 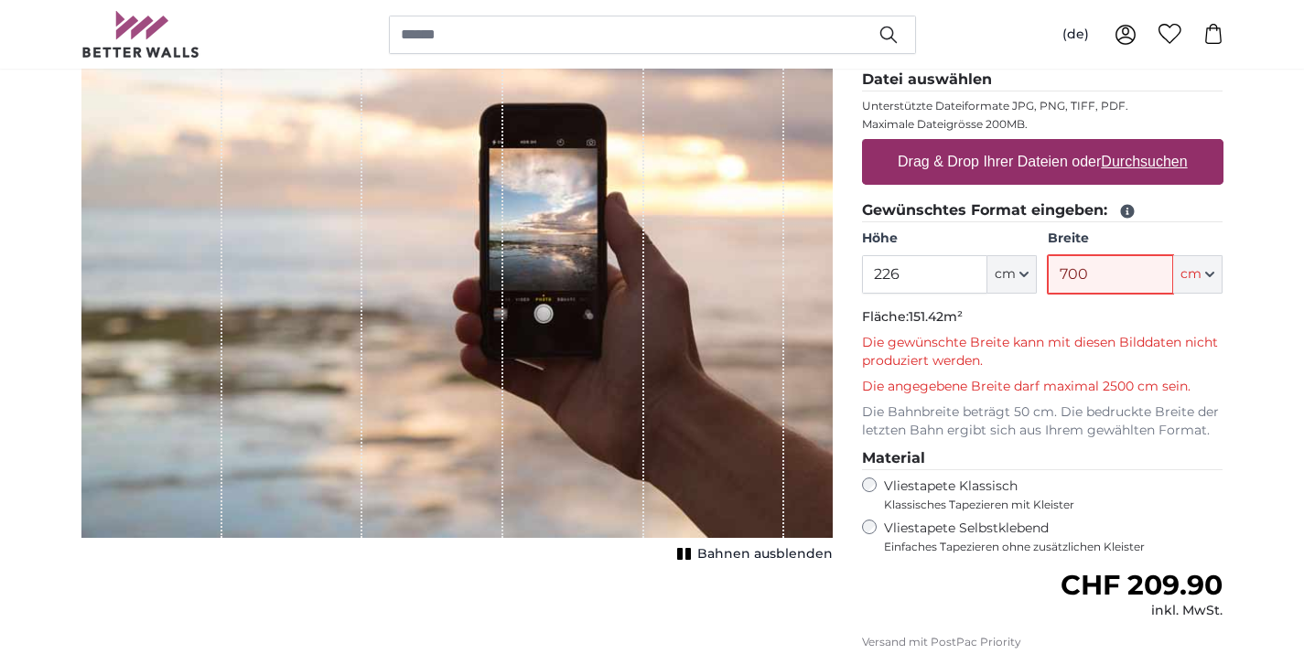 I want to click on img: Betterwalls, so click(x=141, y=34).